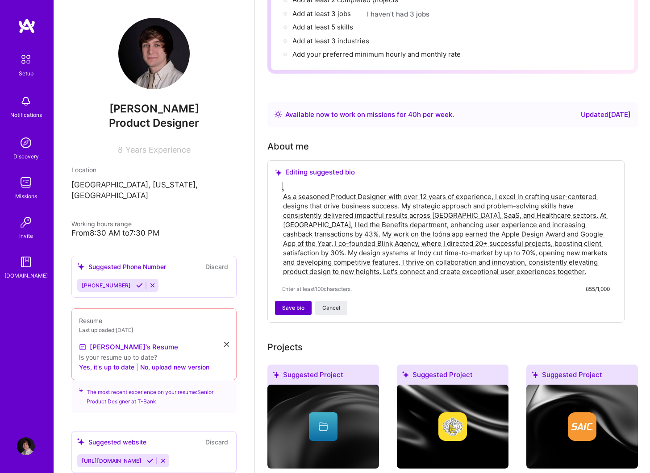  Describe the element at coordinates (26, 73) in the screenshot. I see `div: Setup` at that location.